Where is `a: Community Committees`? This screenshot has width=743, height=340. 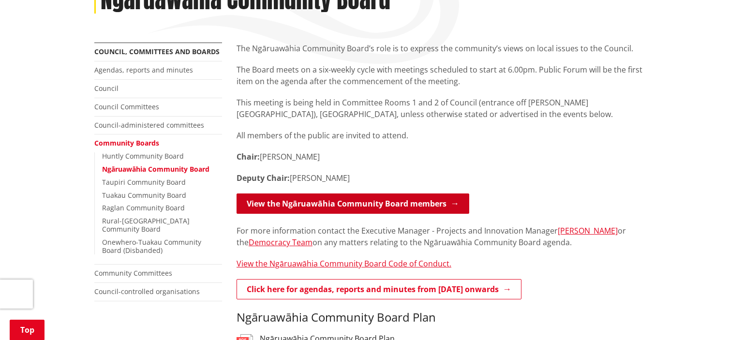
a: Community Committees is located at coordinates (133, 273).